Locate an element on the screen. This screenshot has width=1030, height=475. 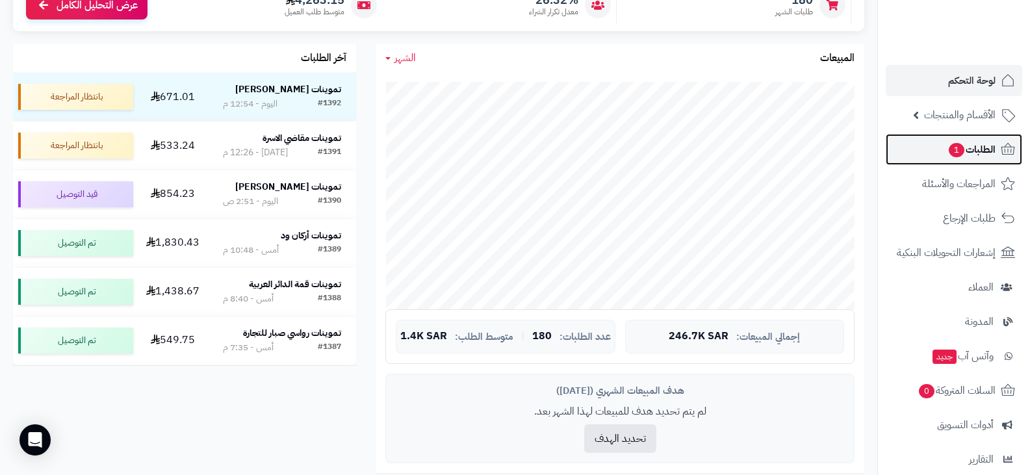
div: #1392 is located at coordinates (330, 104).